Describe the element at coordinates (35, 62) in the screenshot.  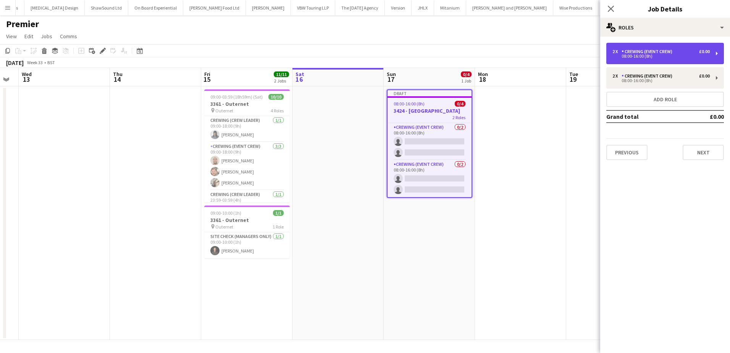
I see `span: Week 33` at that location.